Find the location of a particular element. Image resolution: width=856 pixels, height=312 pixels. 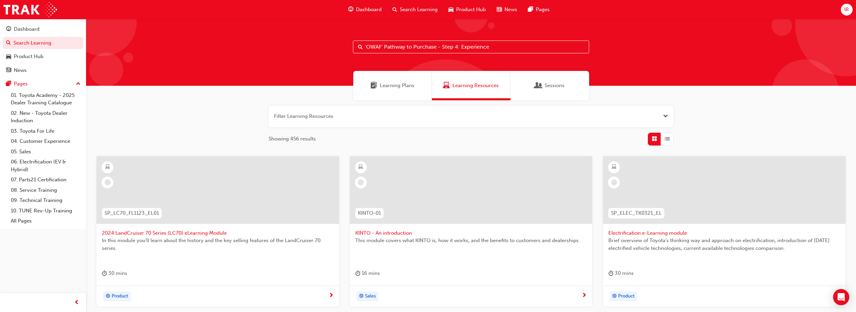

a: Learning ResourcesLearning Resources is located at coordinates (471, 85).